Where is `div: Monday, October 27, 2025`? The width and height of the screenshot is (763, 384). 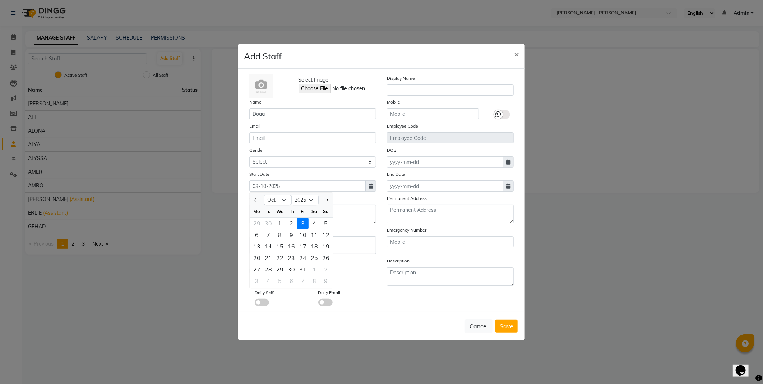 div: Monday, October 27, 2025 is located at coordinates (257, 269).